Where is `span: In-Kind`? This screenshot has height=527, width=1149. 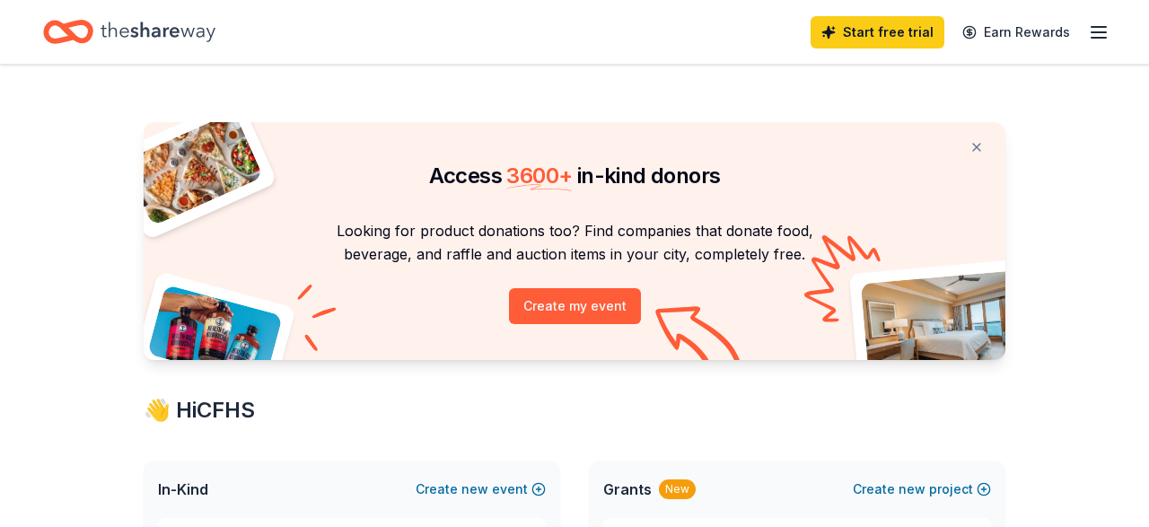
span: In-Kind is located at coordinates (183, 489).